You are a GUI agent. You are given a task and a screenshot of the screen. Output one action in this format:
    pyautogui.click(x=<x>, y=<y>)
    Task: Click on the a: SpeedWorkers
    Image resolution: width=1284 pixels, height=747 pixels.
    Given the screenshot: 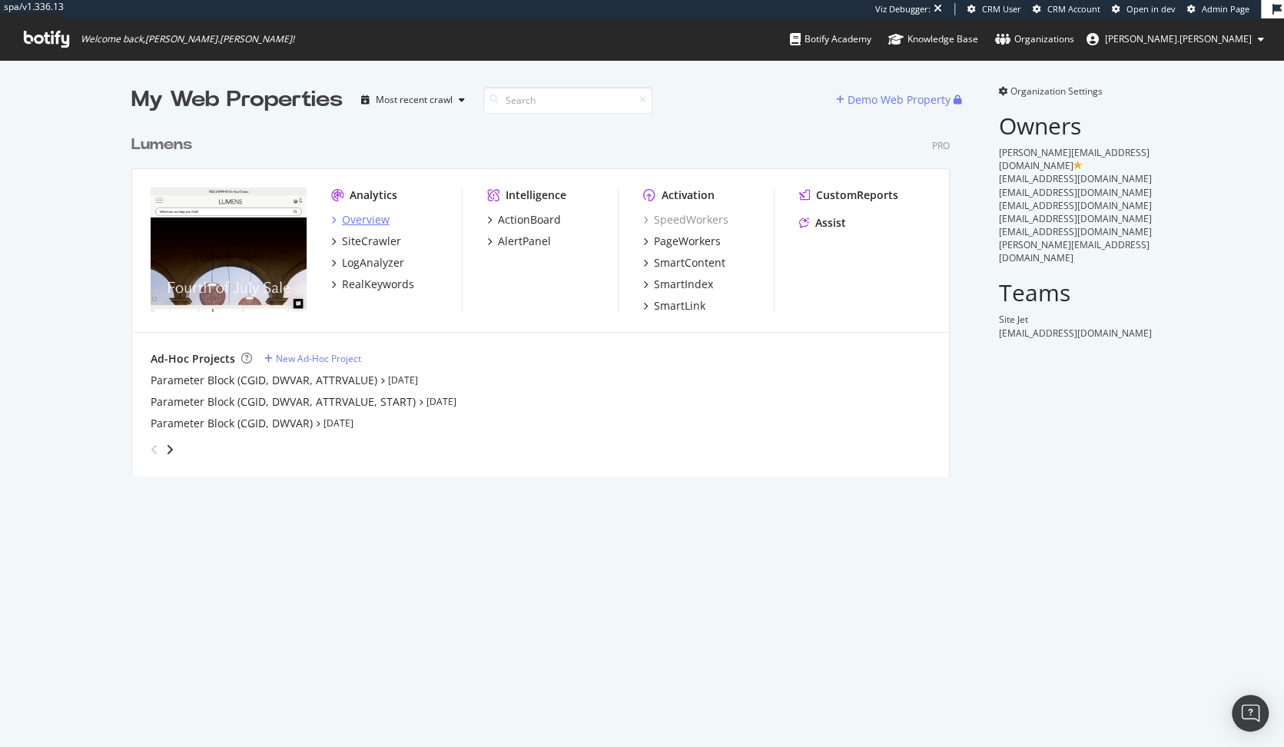 What is the action you would take?
    pyautogui.click(x=686, y=220)
    